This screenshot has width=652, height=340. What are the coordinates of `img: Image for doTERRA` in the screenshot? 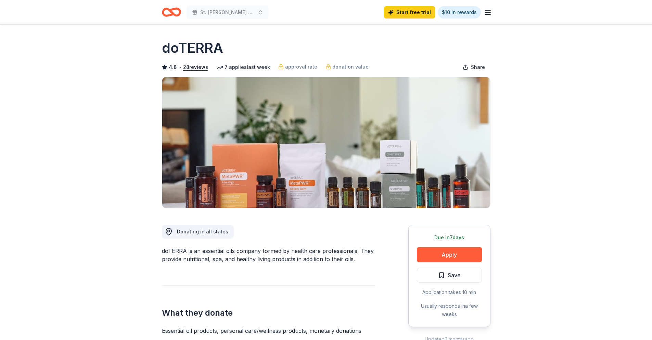 It's located at (326, 142).